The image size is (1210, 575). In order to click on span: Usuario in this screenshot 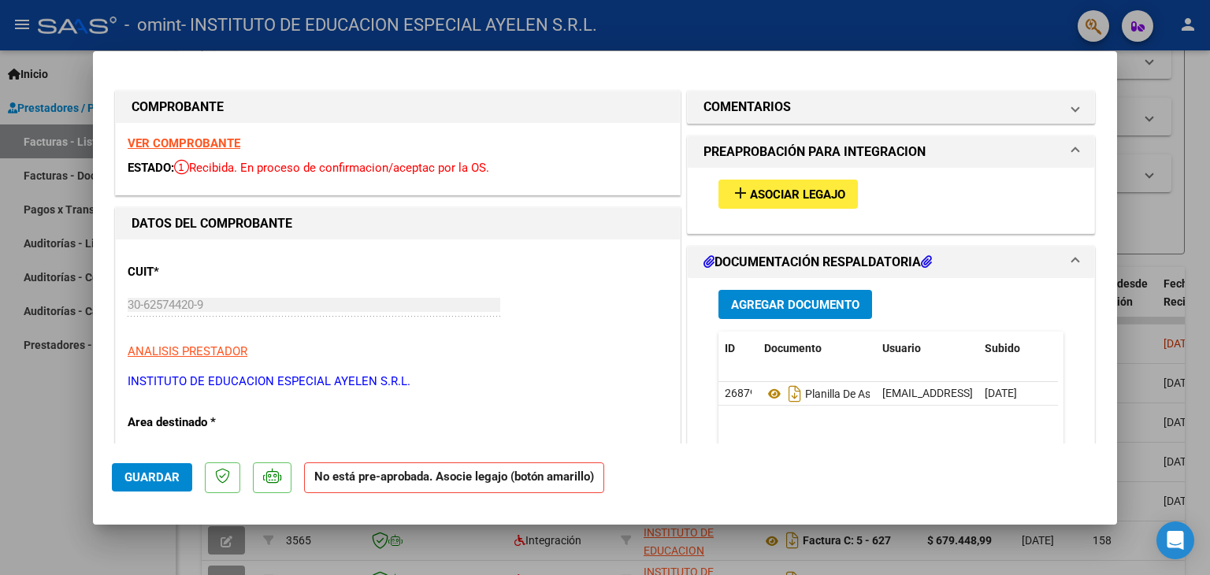, I will do `click(901, 348)`.